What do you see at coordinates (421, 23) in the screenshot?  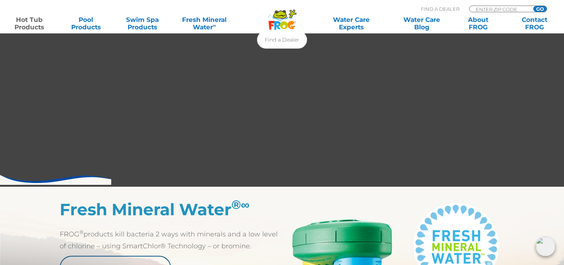 I see `a: Water CareBlog` at bounding box center [421, 23].